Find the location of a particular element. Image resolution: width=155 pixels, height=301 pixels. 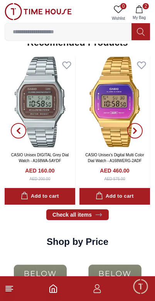

button: 2My Bag is located at coordinates (140, 13).